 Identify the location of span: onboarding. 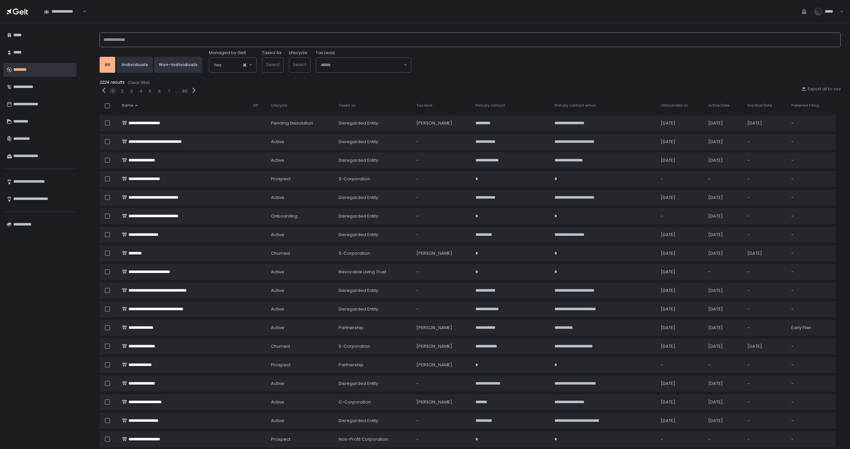
(284, 216).